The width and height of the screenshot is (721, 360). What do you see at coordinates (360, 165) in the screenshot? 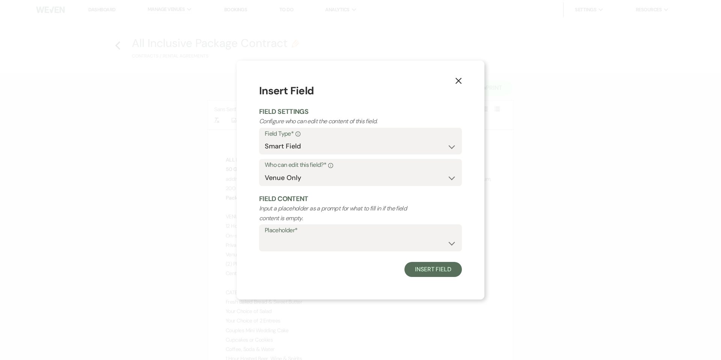
I see `label: Who can edit this field?*` at bounding box center [360, 165].